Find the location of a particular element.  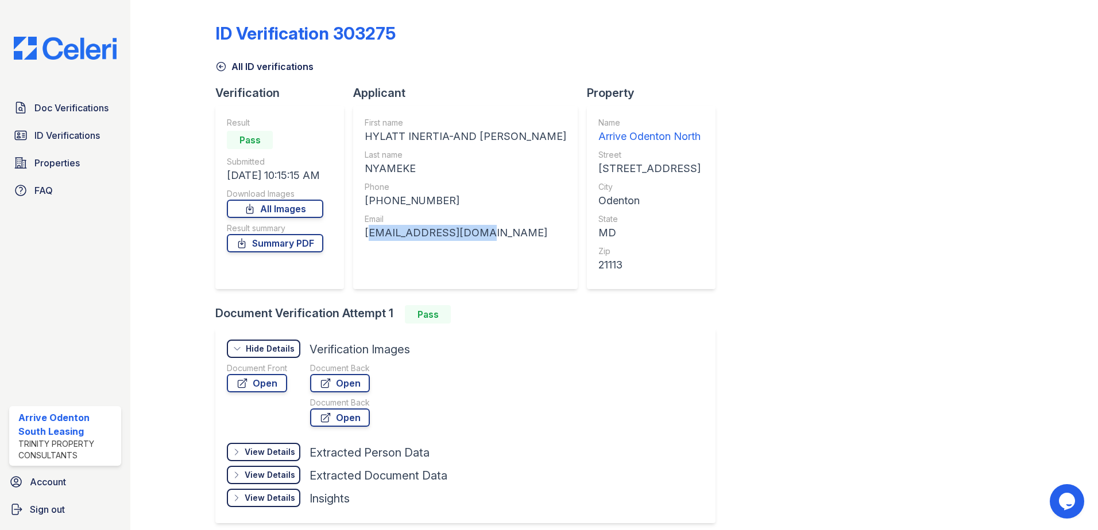

span: Account is located at coordinates (48, 482).